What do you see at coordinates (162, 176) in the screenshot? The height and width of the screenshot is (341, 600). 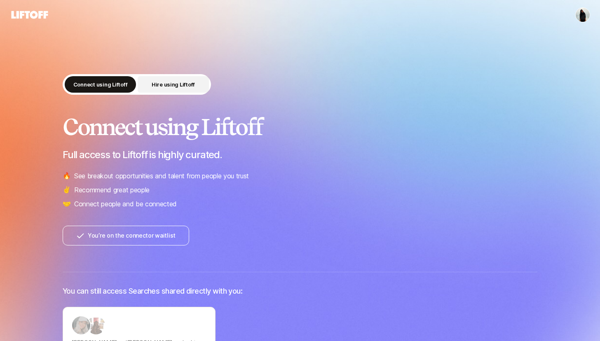 I see `p: See breakout opportunities and talent from people you trust` at bounding box center [162, 176].